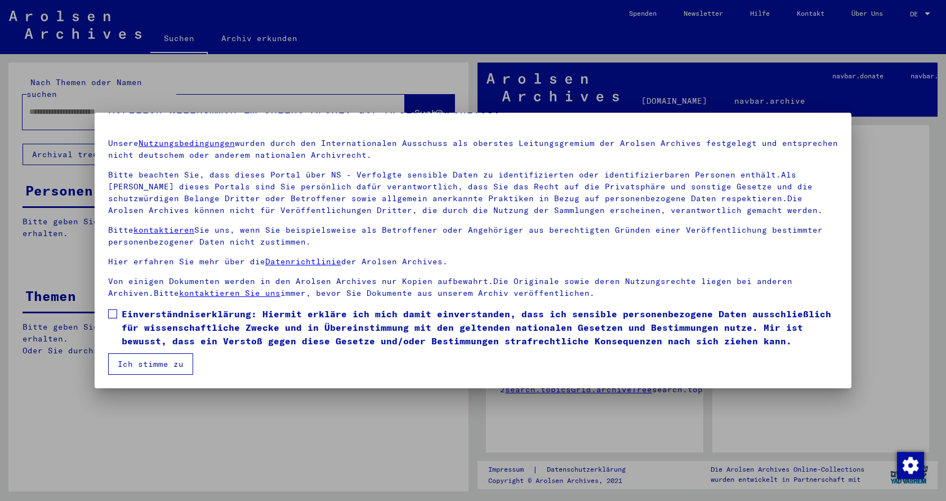  Describe the element at coordinates (230, 293) in the screenshot. I see `a: kontaktieren Sie uns` at that location.